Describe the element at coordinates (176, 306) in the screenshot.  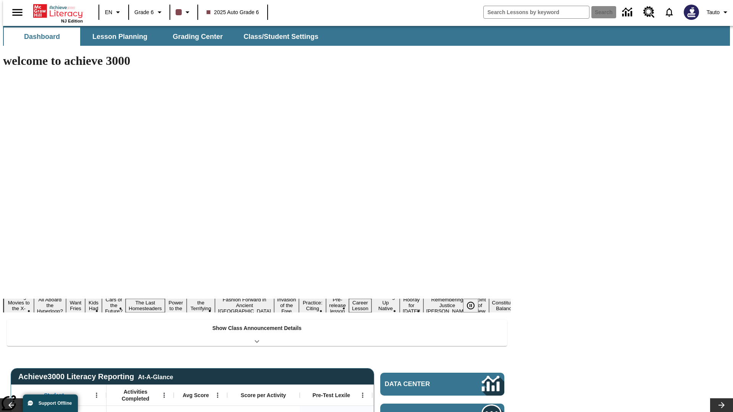
I see `button: Slide 7 Solar Power to the People` at that location.